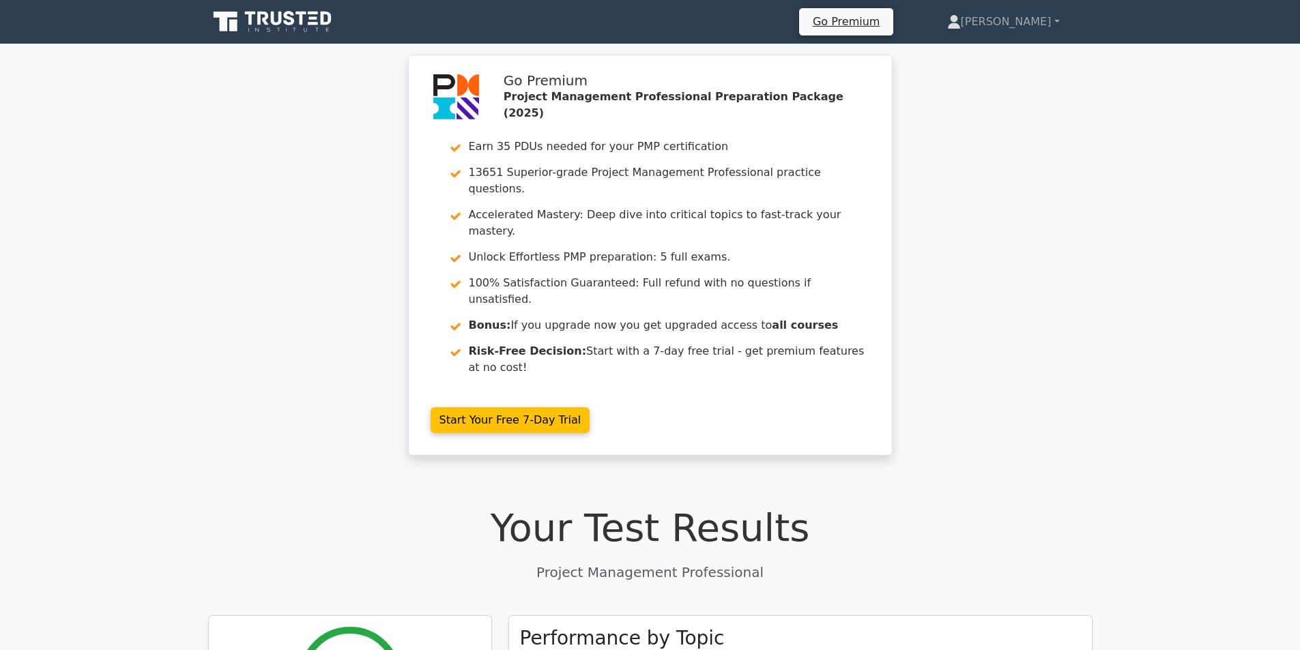 The image size is (1300, 650). I want to click on h1: Your Test Results, so click(650, 528).